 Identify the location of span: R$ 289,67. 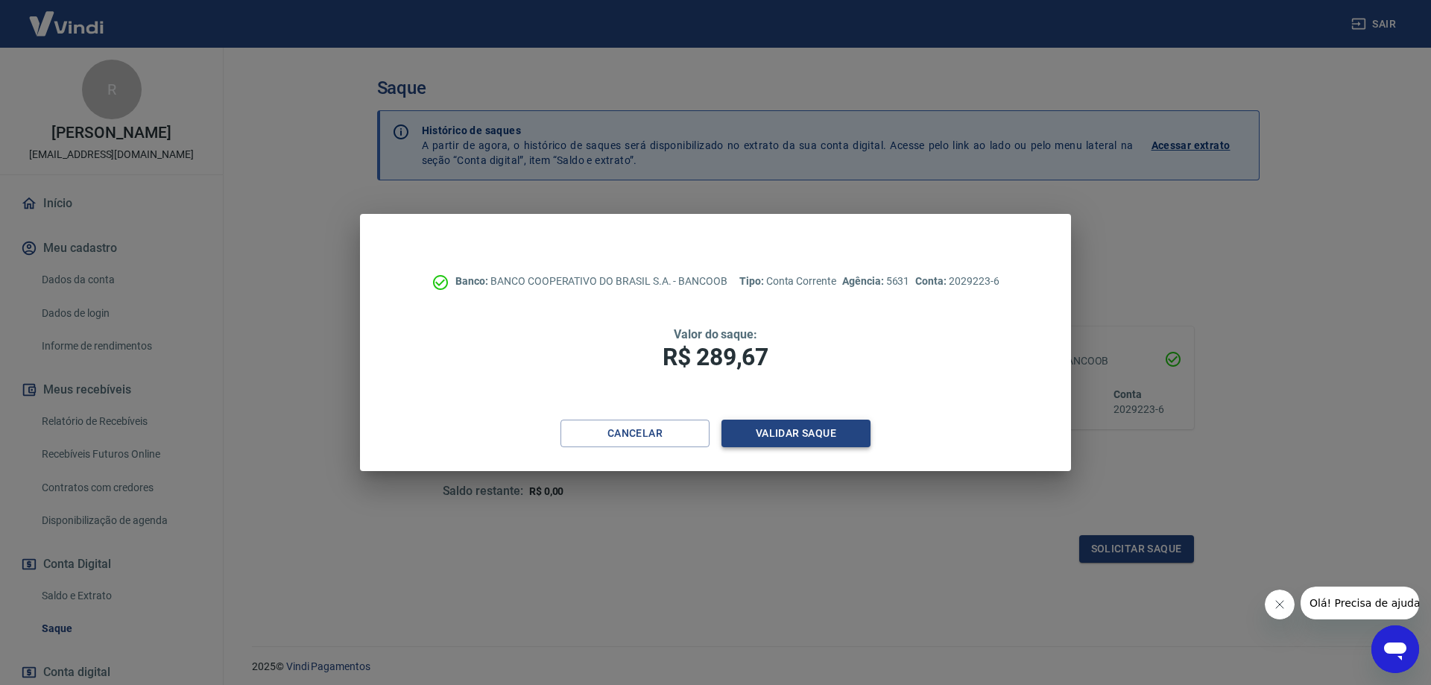
(715, 357).